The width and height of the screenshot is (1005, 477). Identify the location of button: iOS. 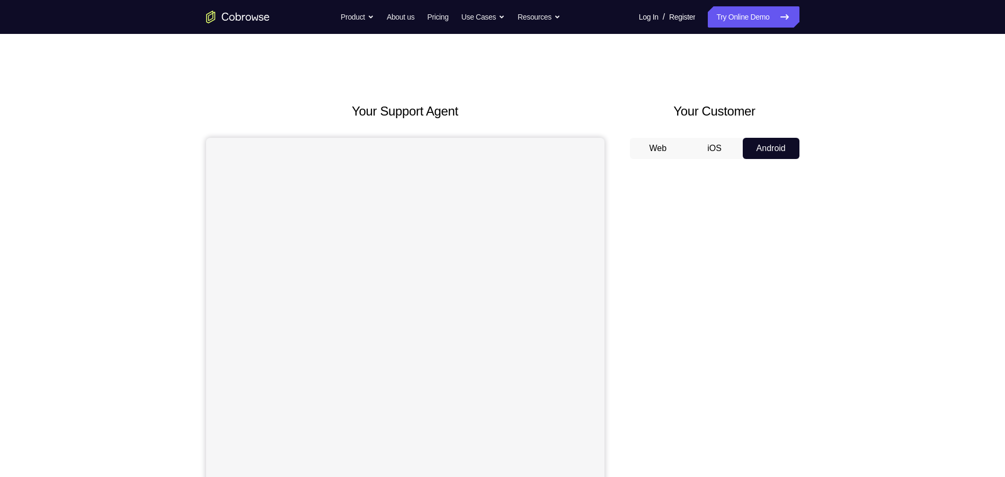
(714, 148).